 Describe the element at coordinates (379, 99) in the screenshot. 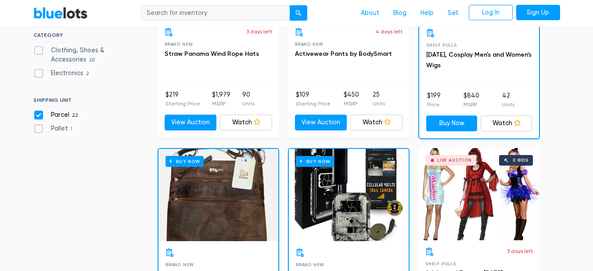

I see `li: 25` at that location.